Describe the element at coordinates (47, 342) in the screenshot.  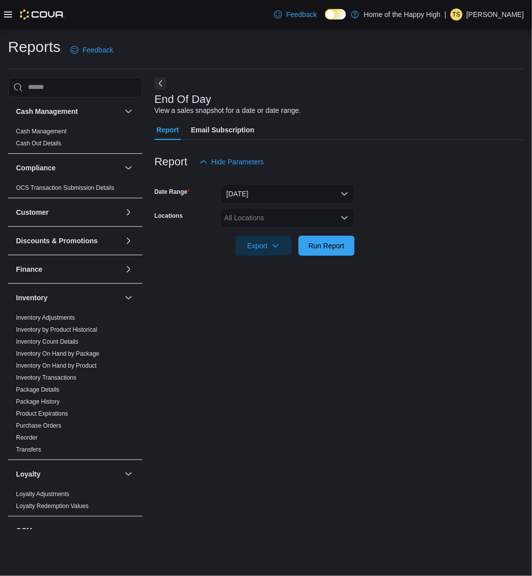
I see `span: Inventory Count Details` at that location.